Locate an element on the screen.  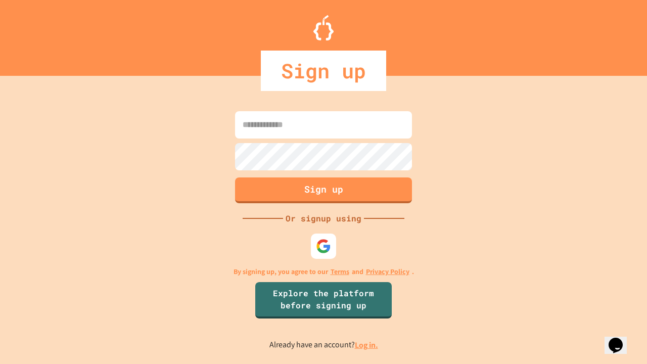
img: google-icon.svg is located at coordinates (324, 246).